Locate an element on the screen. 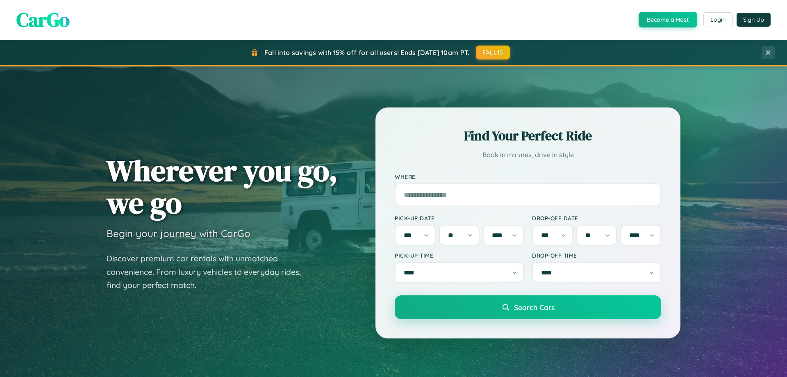  p: Discover premium car rentals with unmatched convenience. From luxury vehicles to everyday rides, ... is located at coordinates (209, 272).